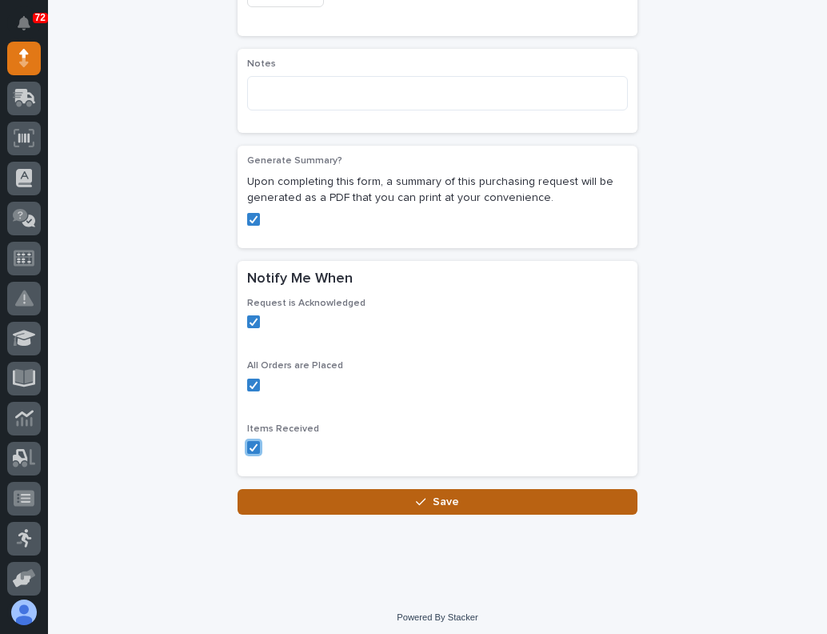 The height and width of the screenshot is (634, 827). Describe the element at coordinates (24, 612) in the screenshot. I see `button: users-avatar` at that location.